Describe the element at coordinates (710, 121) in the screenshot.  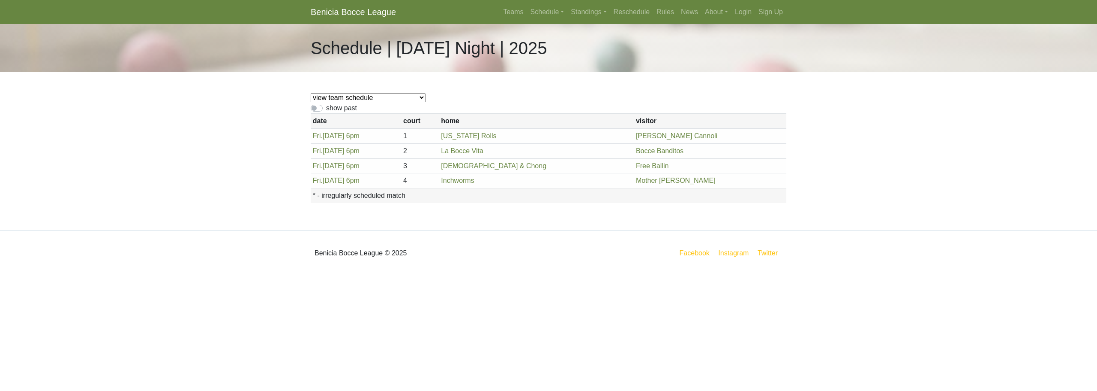
I see `th: visitor` at that location.